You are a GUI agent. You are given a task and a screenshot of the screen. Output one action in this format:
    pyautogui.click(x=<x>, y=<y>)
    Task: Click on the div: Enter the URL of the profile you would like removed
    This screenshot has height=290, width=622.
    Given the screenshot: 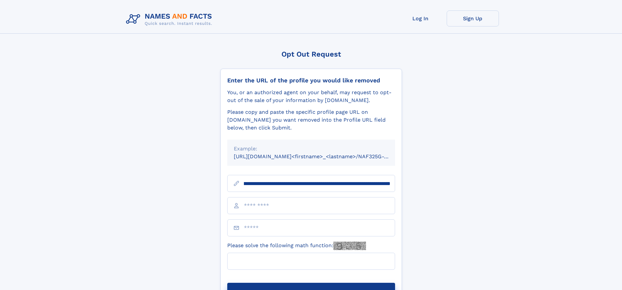 What is the action you would take?
    pyautogui.click(x=311, y=80)
    